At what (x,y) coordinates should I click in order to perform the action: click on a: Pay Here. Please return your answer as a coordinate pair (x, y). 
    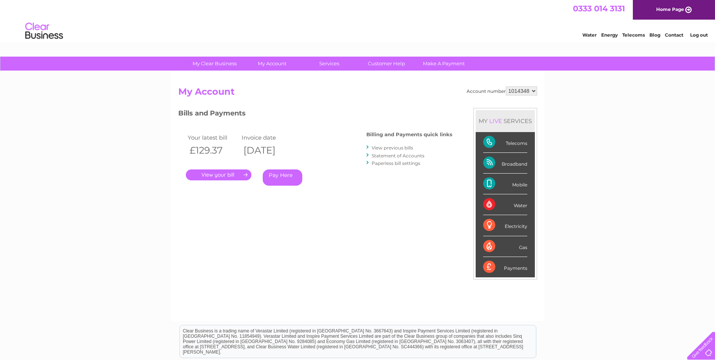
    Looking at the image, I should click on (282, 177).